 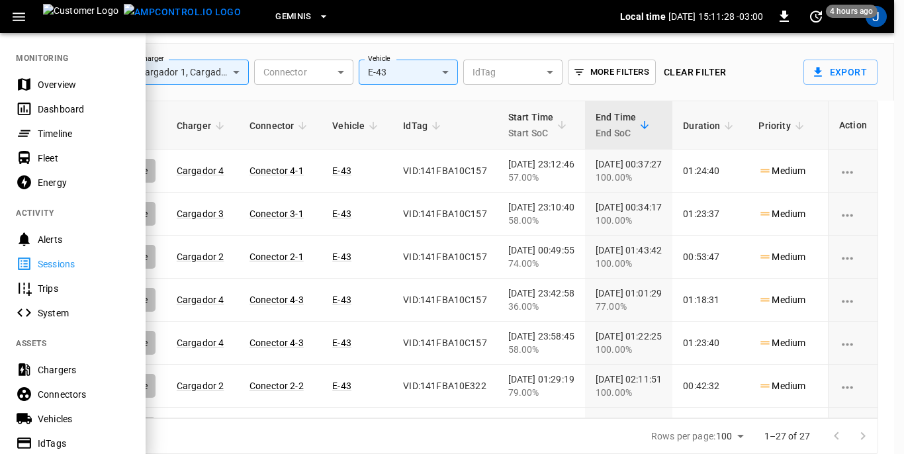 What do you see at coordinates (643, 17) in the screenshot?
I see `p: Local time` at bounding box center [643, 17].